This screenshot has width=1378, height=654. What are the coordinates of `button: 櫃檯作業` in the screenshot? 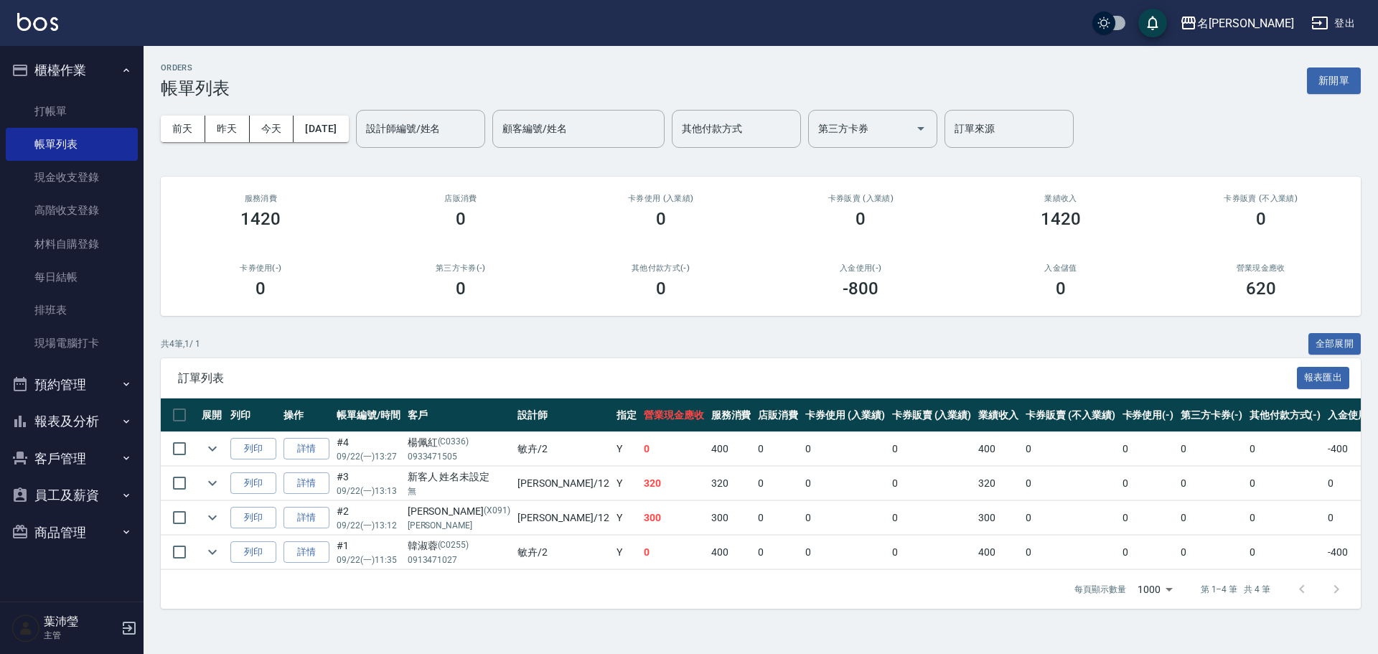 It's located at (72, 70).